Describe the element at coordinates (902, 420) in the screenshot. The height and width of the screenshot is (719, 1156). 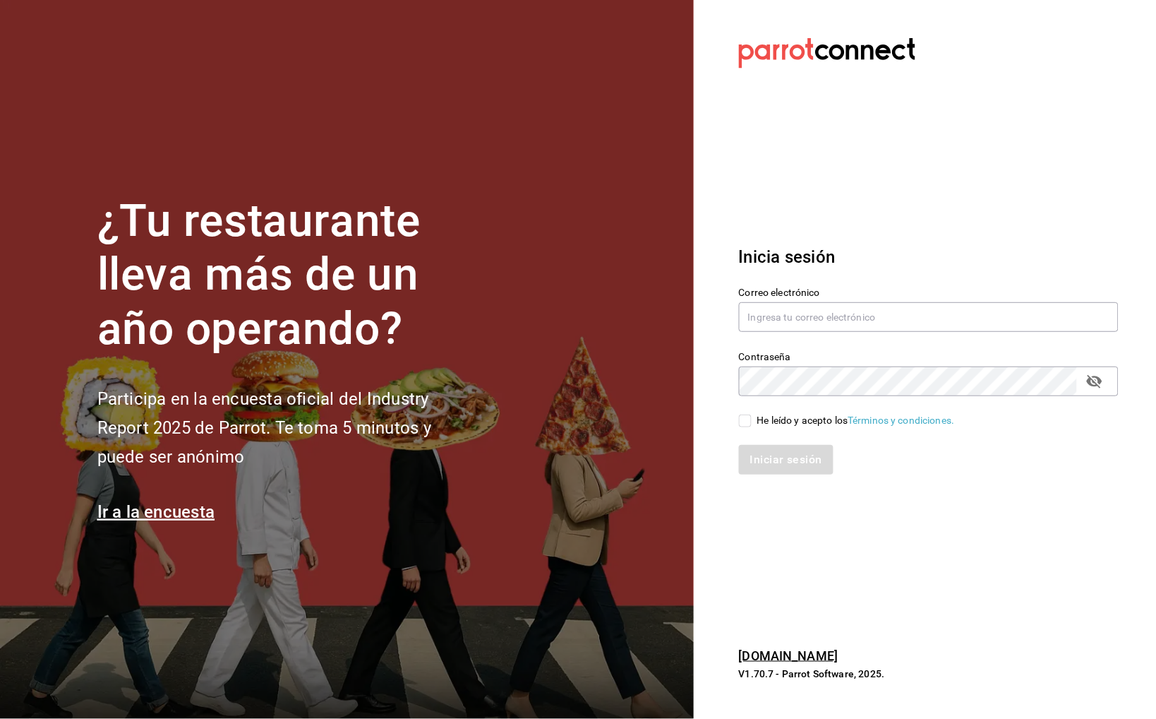
I see `a: Términos y condiciones.` at that location.